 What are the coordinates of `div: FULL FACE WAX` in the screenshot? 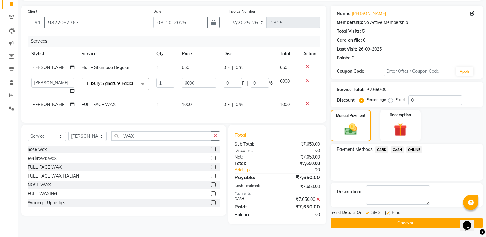 It's located at (44, 167).